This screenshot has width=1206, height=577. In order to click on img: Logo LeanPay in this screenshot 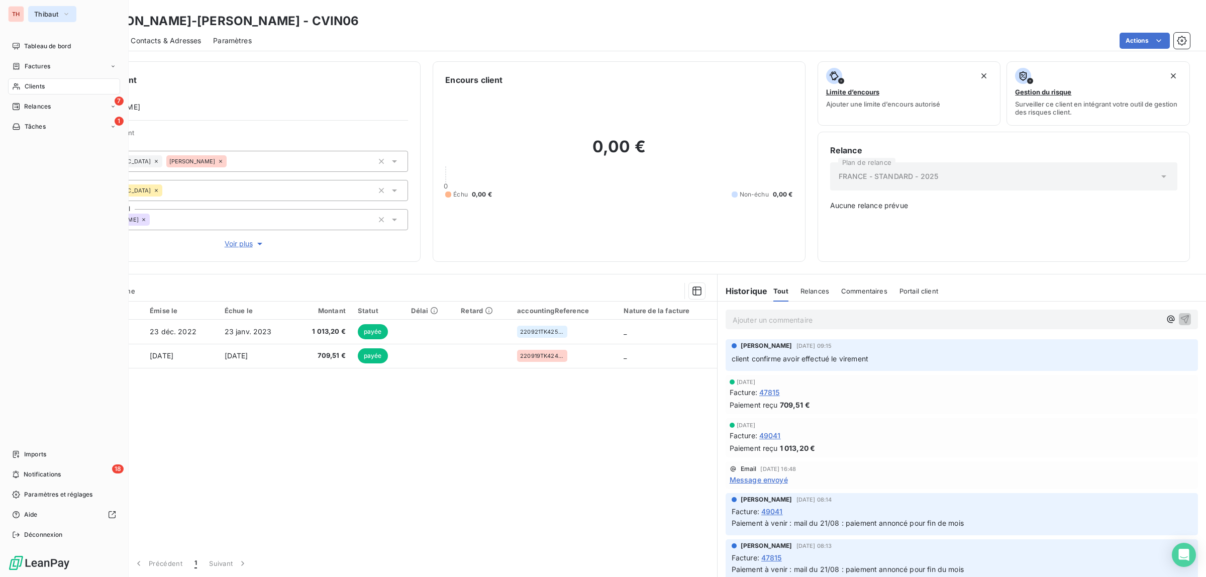, I will do `click(39, 563)`.